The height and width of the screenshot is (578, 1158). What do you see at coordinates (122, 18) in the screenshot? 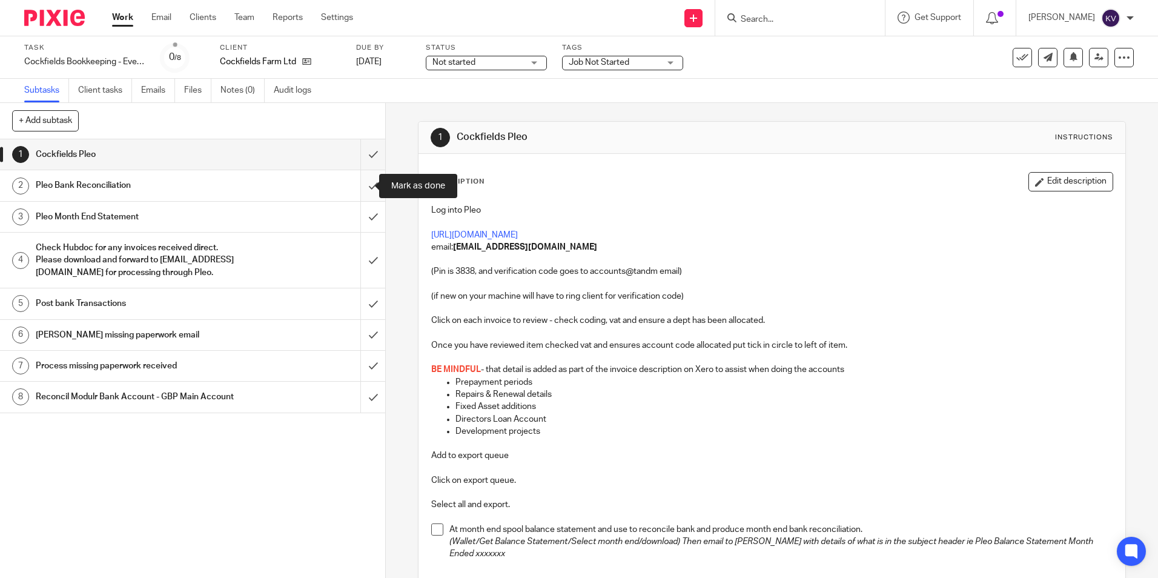
I see `a: Work` at bounding box center [122, 18].